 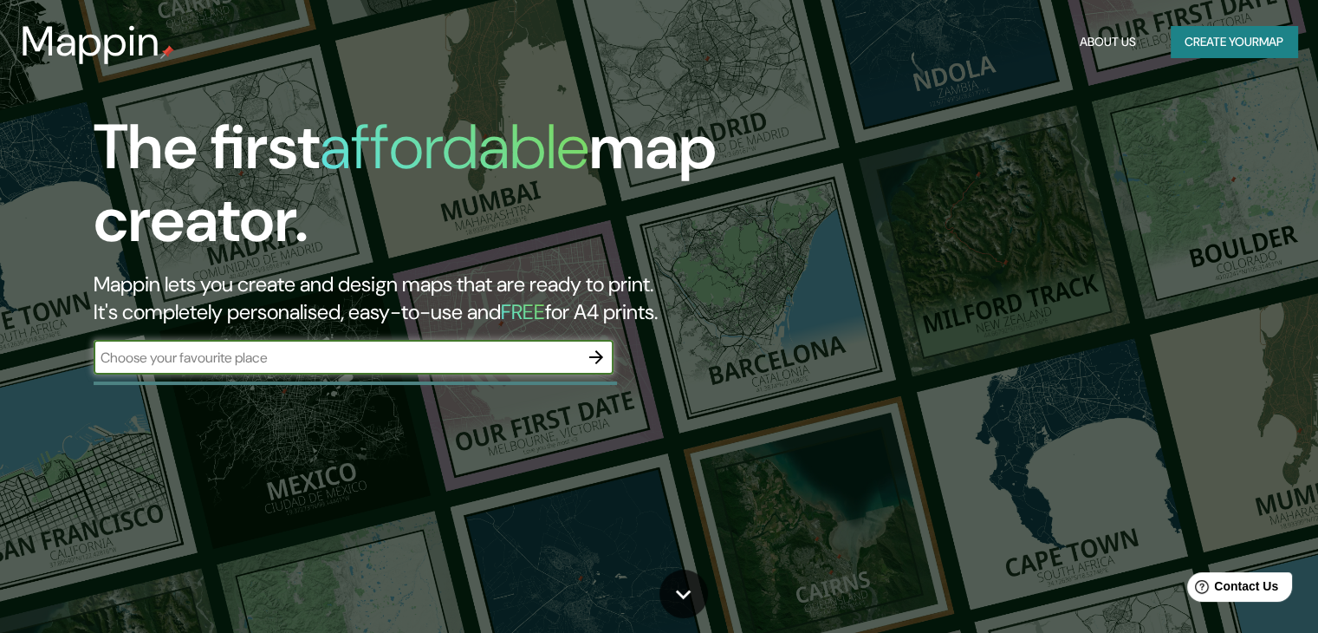 I want to click on h1: The first map creator., so click(x=423, y=191).